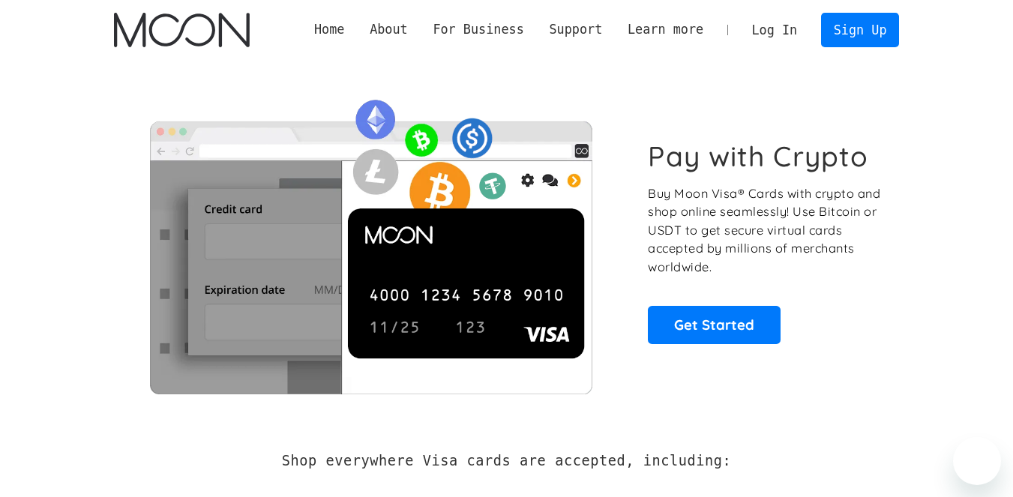  Describe the element at coordinates (478, 29) in the screenshot. I see `div: For Business` at that location.